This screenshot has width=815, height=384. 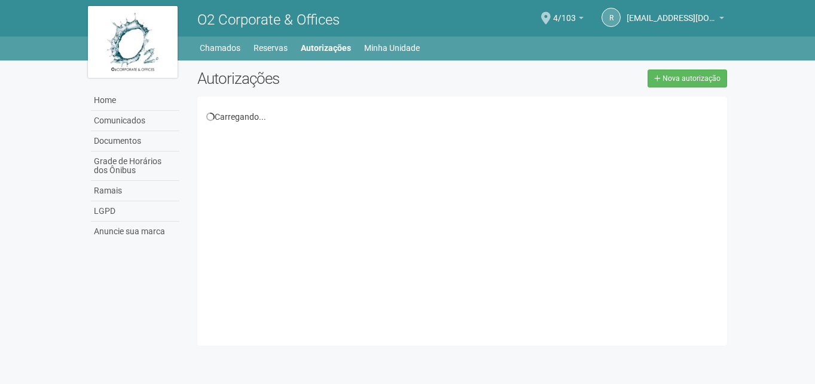 What do you see at coordinates (687, 78) in the screenshot?
I see `a: Nova autorização` at bounding box center [687, 78].